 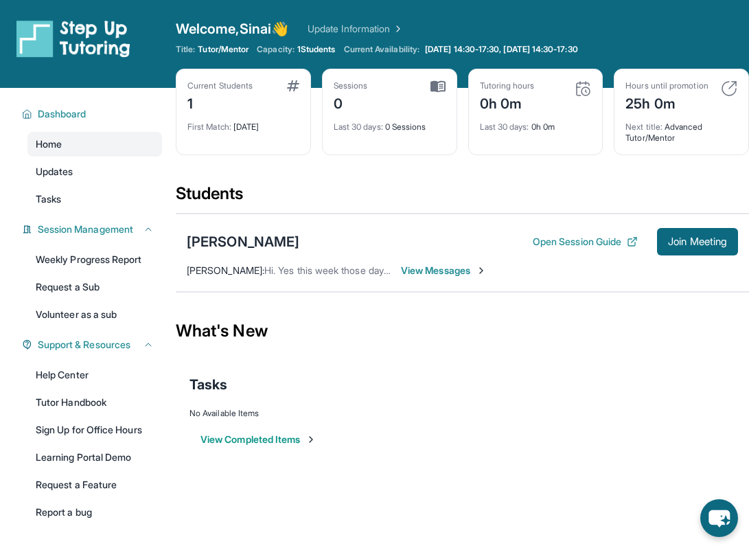 What do you see at coordinates (681, 128) in the screenshot?
I see `div: Advanced Tutor/Mentor` at bounding box center [681, 128].